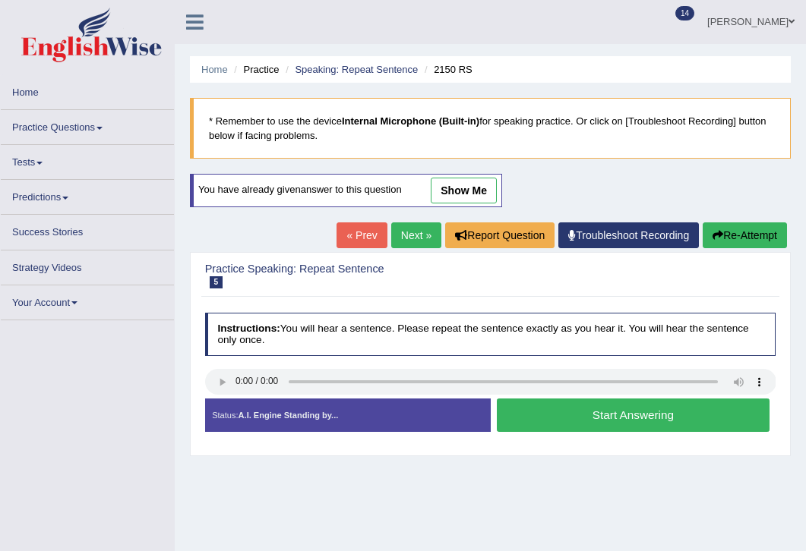 The image size is (806, 551). What do you see at coordinates (87, 160) in the screenshot?
I see `a: Tests` at bounding box center [87, 160].